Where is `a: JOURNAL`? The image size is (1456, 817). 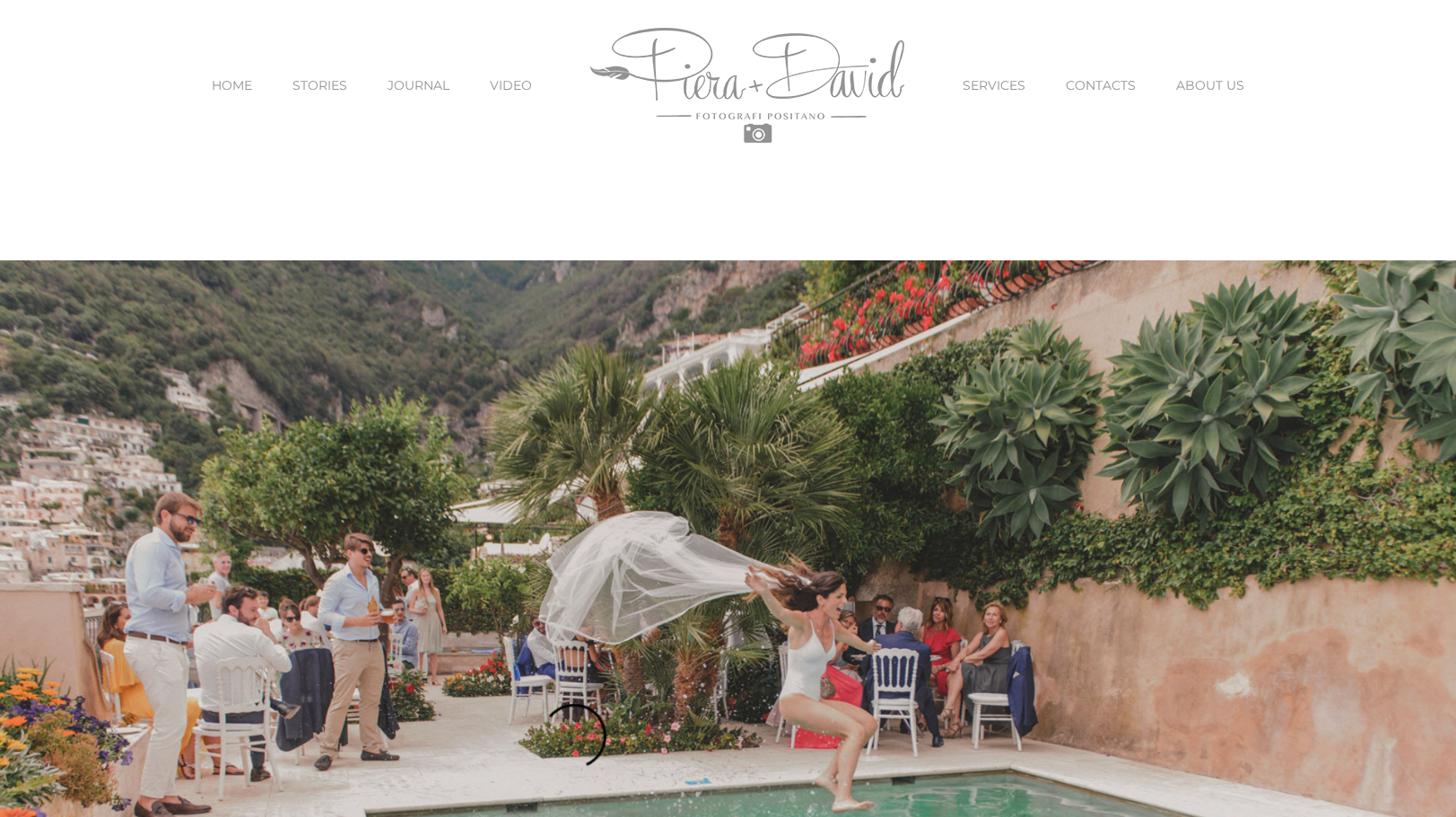 a: JOURNAL is located at coordinates (418, 85).